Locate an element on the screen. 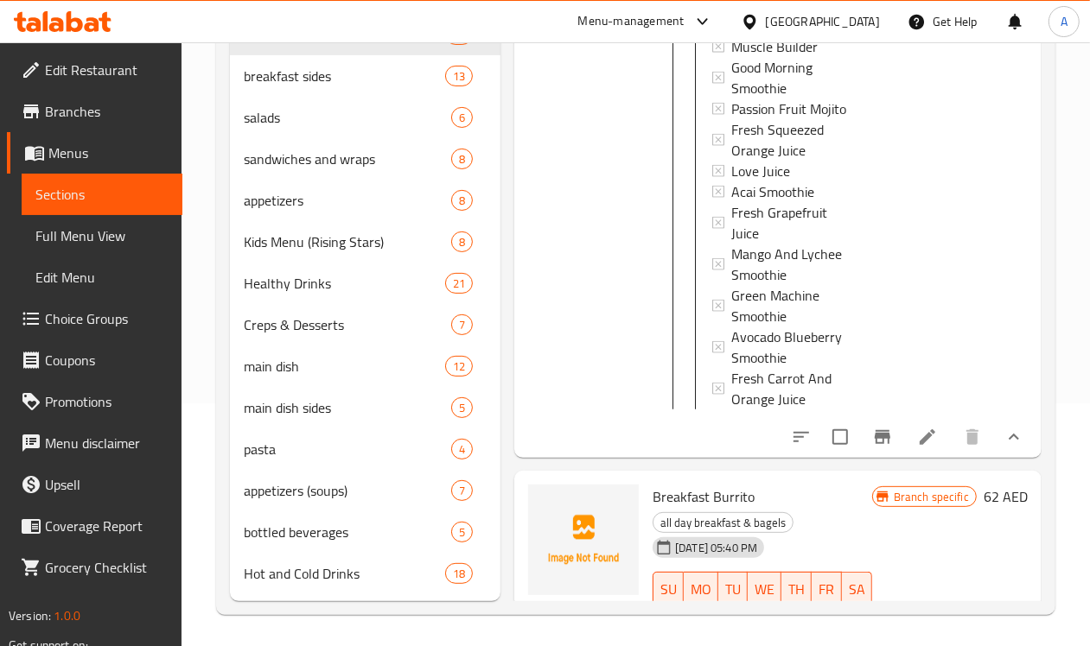 The width and height of the screenshot is (1090, 646). span: Hot and Cold Drinks is located at coordinates (344, 574).